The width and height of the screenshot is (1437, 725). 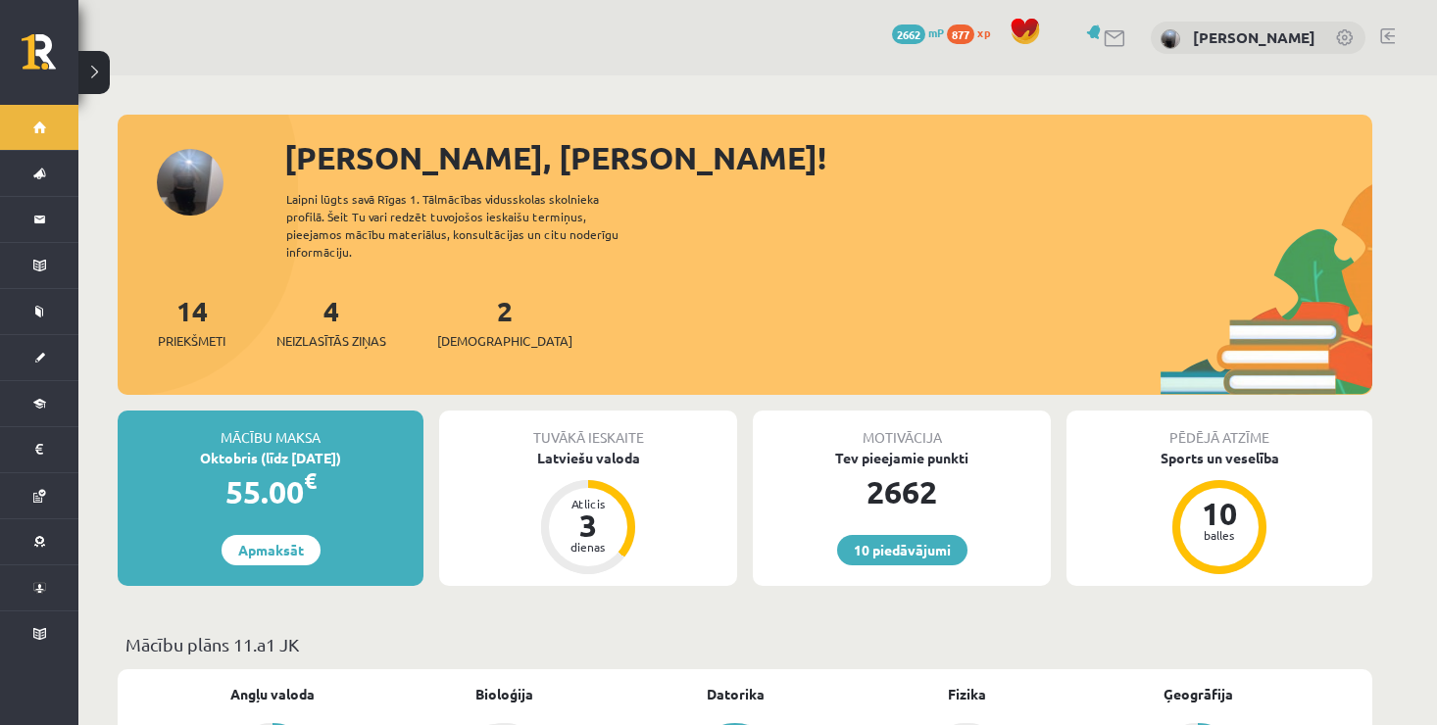 What do you see at coordinates (504, 694) in the screenshot?
I see `a: Bioloģija` at bounding box center [504, 694].